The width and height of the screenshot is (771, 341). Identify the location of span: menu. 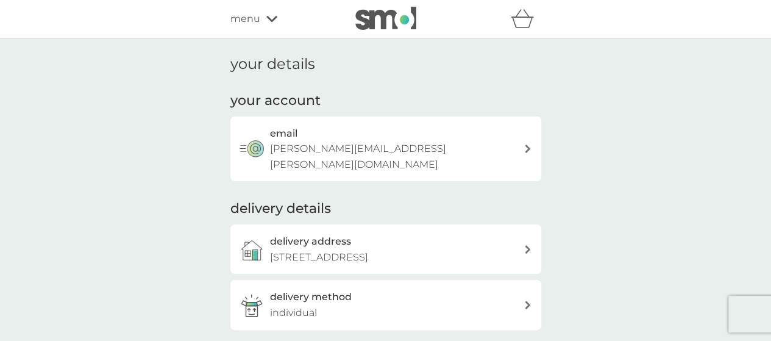
(245, 19).